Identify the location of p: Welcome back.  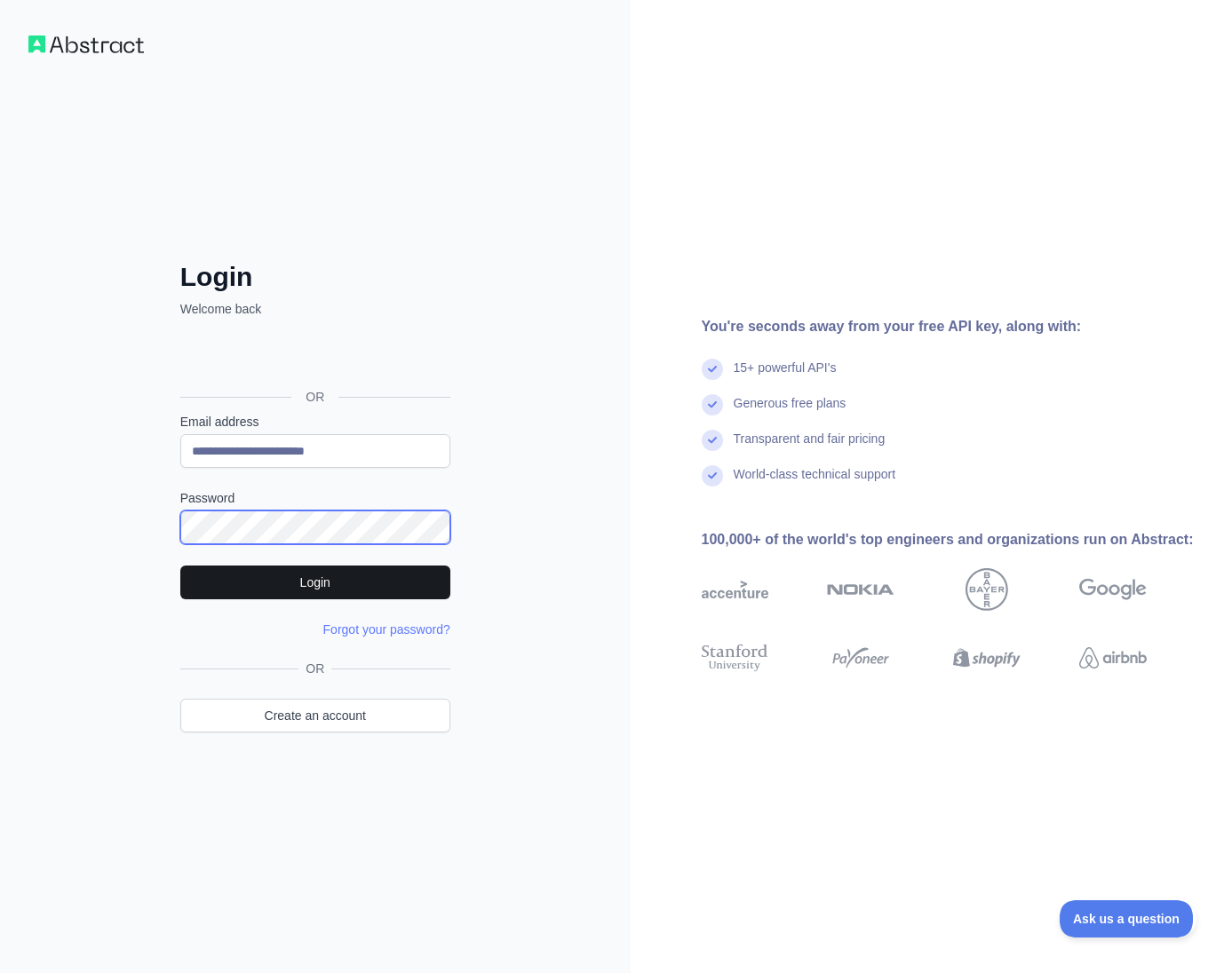
(315, 309).